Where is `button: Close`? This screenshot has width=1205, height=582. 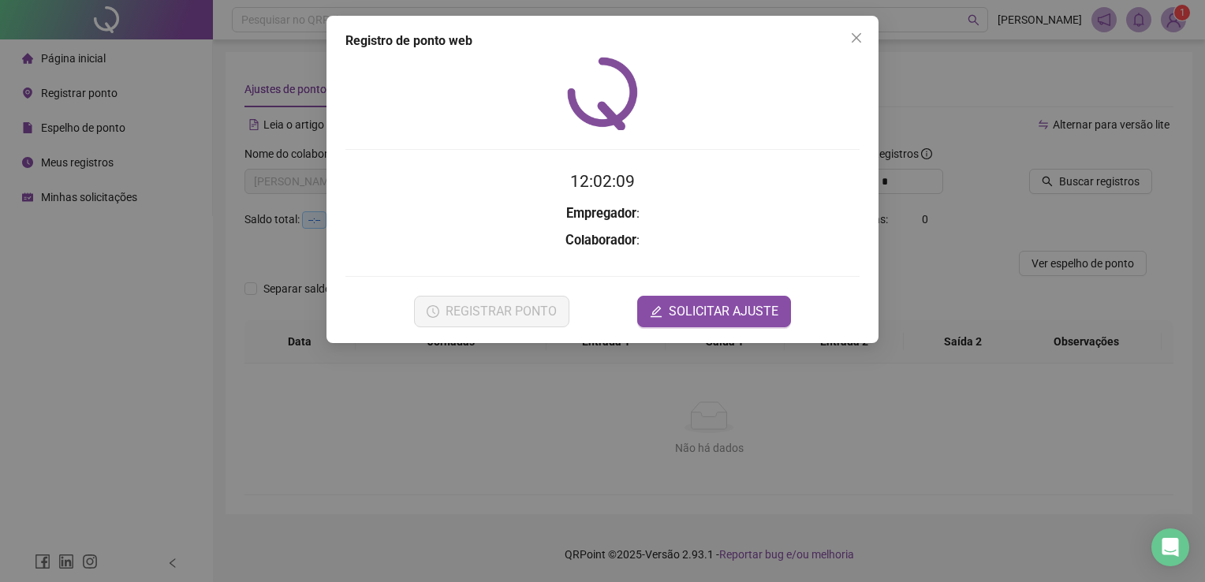
button: Close is located at coordinates (856, 38).